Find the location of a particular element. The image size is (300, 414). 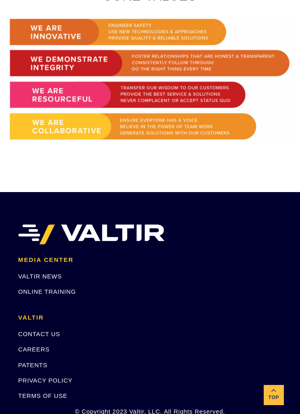

img: values is located at coordinates (150, 79).